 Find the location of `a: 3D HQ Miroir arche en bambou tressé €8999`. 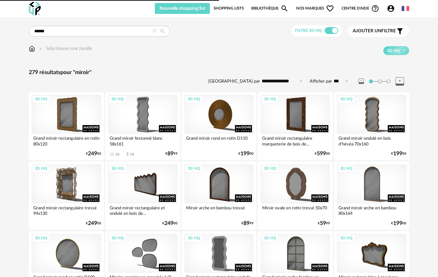

a: 3D HQ Miroir arche en bambou tressé €8999 is located at coordinates (219, 195).